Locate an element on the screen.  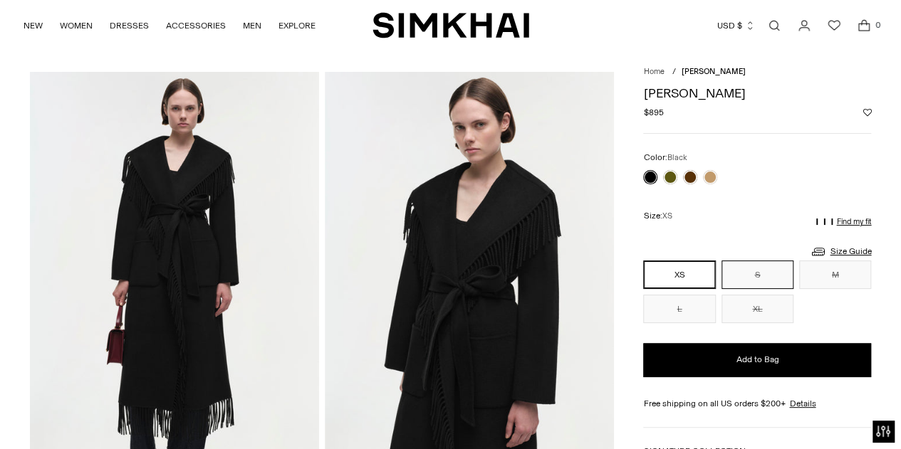
a: Open search modal is located at coordinates (774, 26).